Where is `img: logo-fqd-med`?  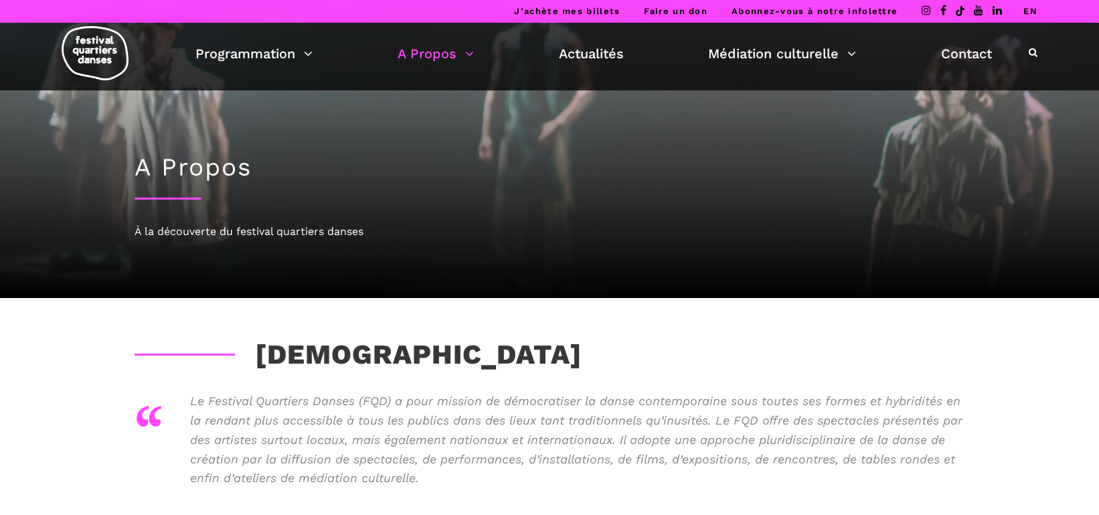
img: logo-fqd-med is located at coordinates (95, 53).